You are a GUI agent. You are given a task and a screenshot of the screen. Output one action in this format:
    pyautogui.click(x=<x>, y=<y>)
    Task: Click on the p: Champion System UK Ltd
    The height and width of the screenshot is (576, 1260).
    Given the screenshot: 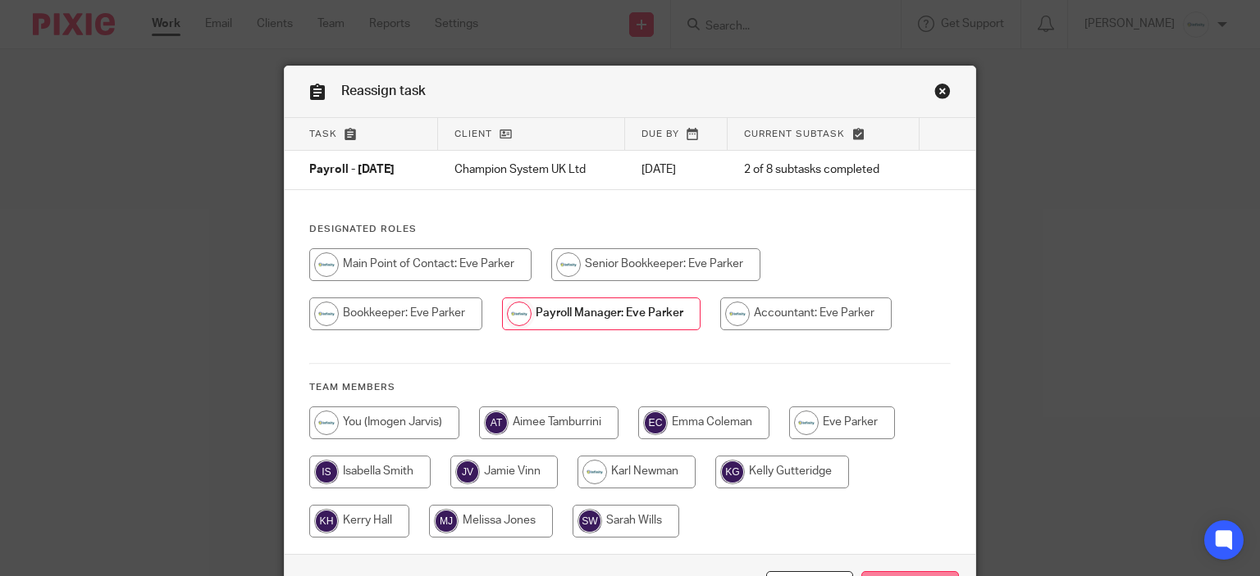 What is the action you would take?
    pyautogui.click(x=531, y=170)
    